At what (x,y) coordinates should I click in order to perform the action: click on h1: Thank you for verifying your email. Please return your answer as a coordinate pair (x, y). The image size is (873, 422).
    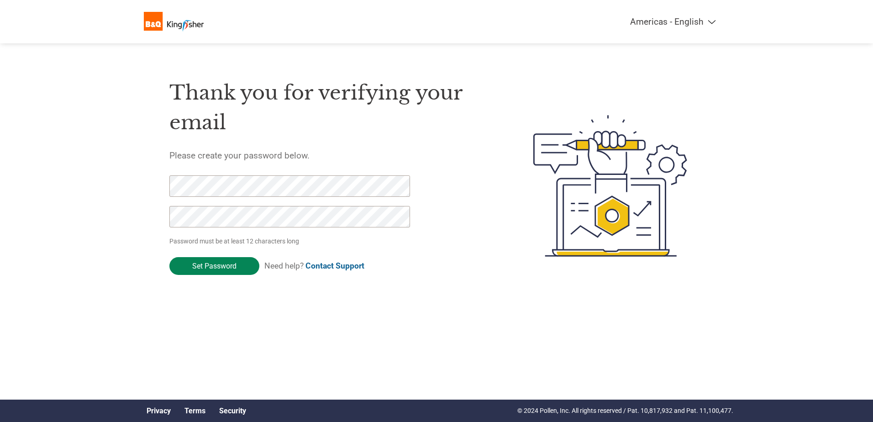
    Looking at the image, I should click on (329, 107).